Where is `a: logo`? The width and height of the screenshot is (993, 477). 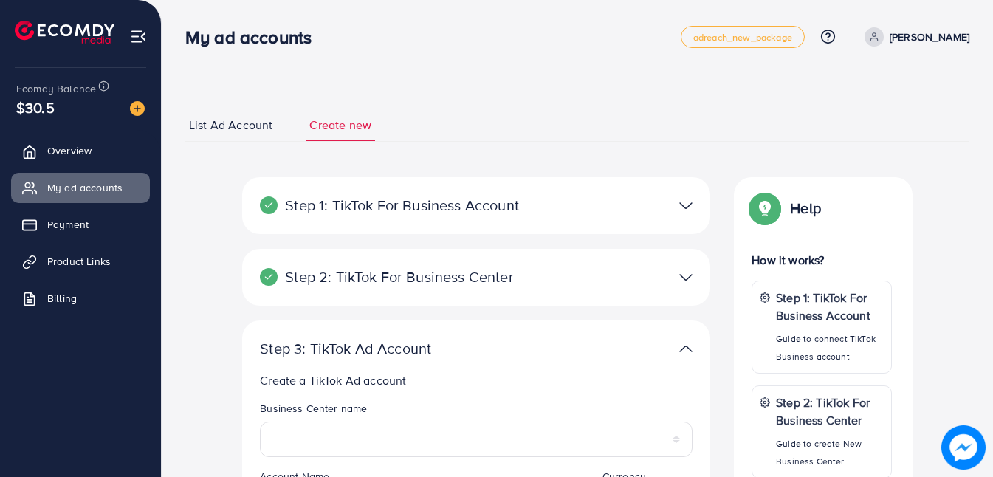
a: logo is located at coordinates (64, 32).